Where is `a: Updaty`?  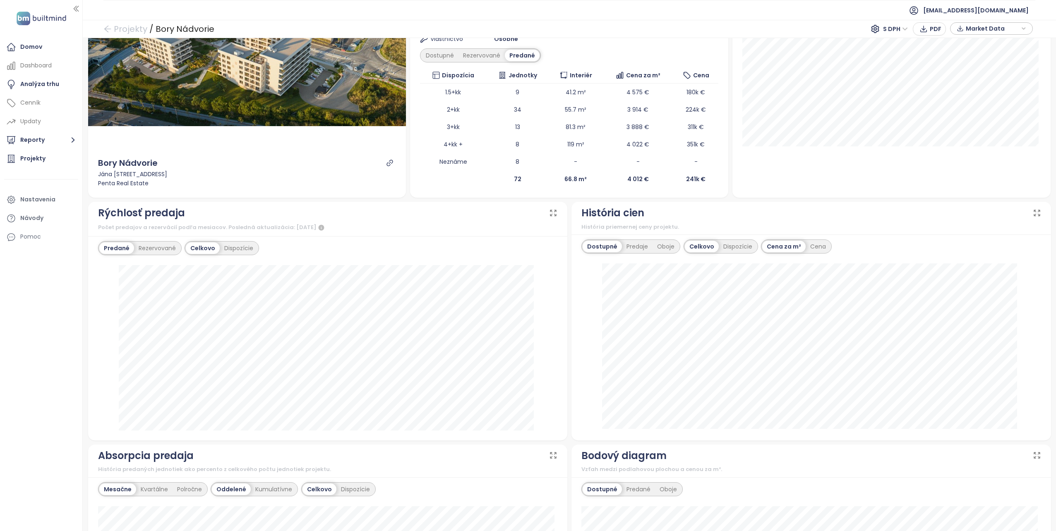 a: Updaty is located at coordinates (41, 122).